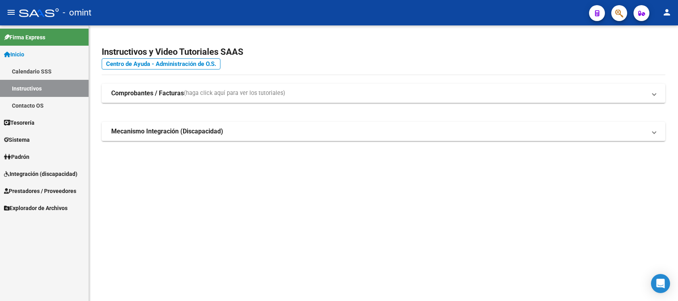 The image size is (678, 301). Describe the element at coordinates (14, 54) in the screenshot. I see `span: Inicio` at that location.